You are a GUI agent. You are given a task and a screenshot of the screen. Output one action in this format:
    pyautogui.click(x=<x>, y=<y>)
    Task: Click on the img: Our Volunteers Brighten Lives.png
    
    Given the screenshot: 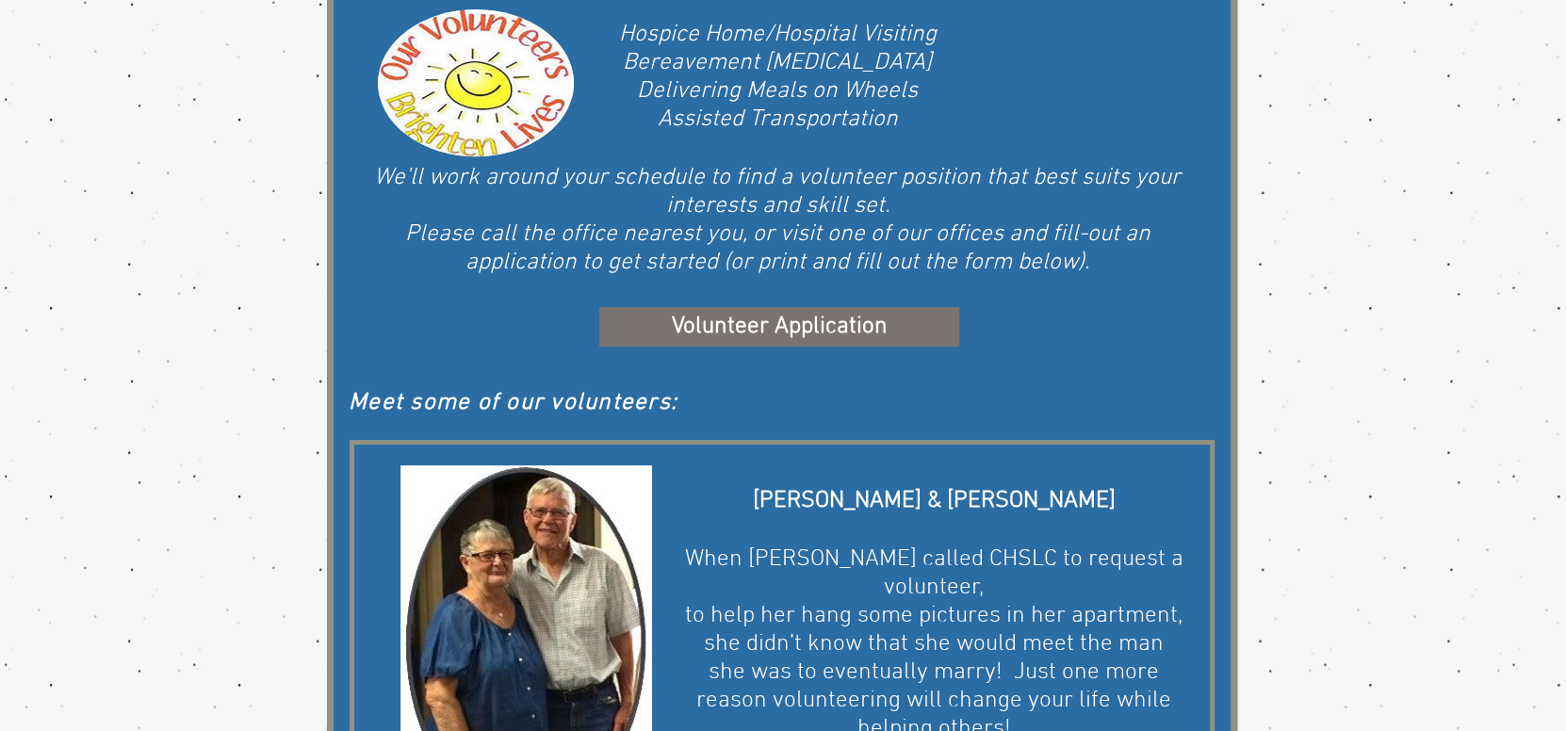 What is the action you would take?
    pyautogui.click(x=476, y=83)
    